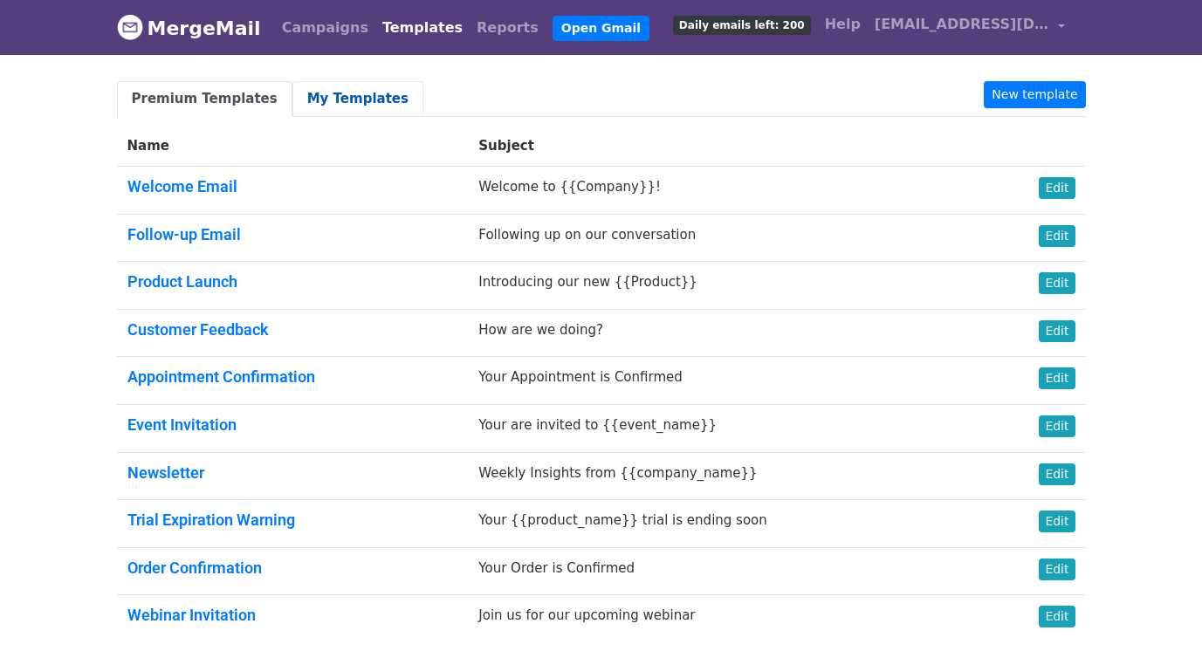  Describe the element at coordinates (211, 519) in the screenshot. I see `a: Trial Expiration Warning` at that location.